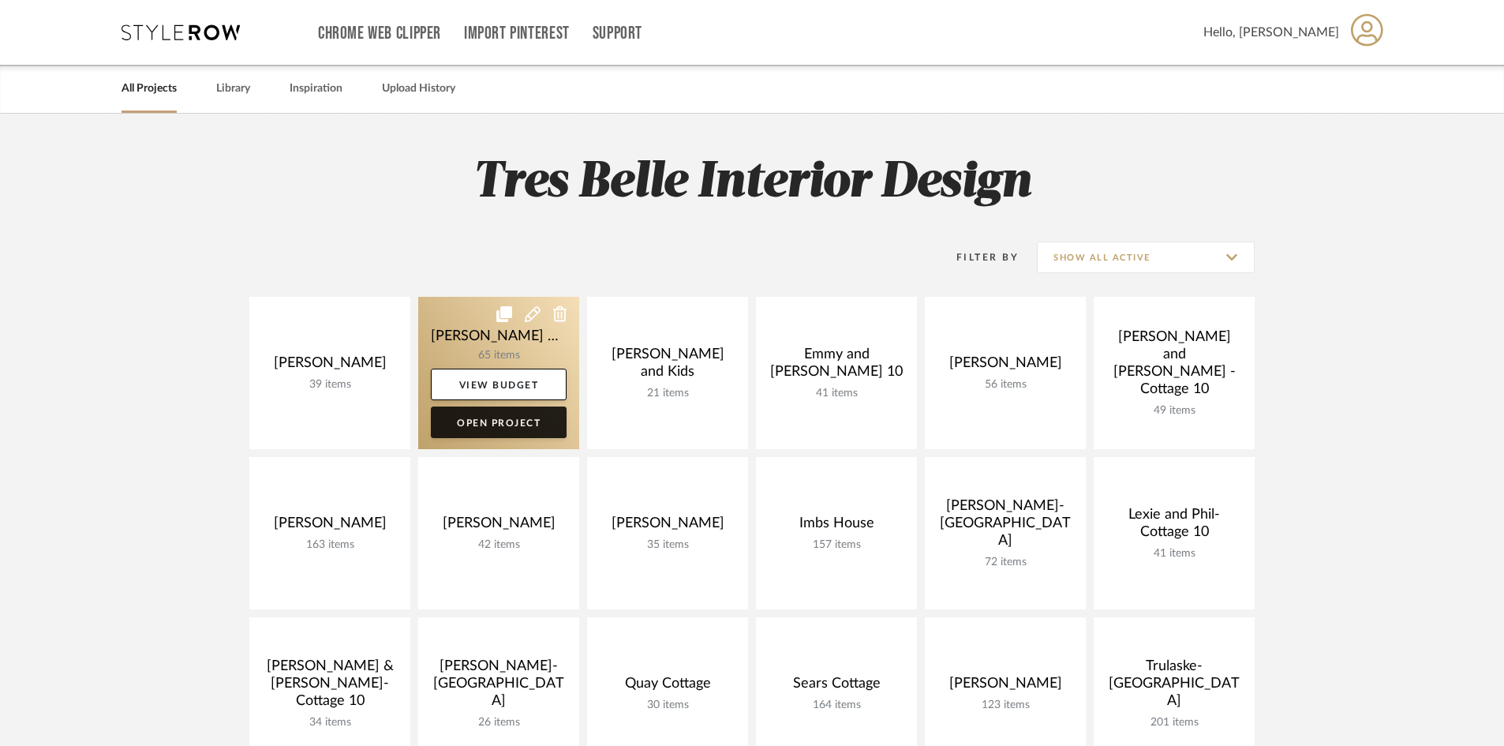 Image resolution: width=1504 pixels, height=746 pixels. Describe the element at coordinates (499, 384) in the screenshot. I see `a: View Budget` at that location.